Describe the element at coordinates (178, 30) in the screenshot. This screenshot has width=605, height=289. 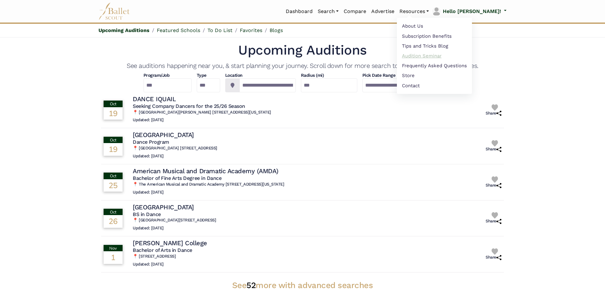
I see `a: Featured Schools` at that location.